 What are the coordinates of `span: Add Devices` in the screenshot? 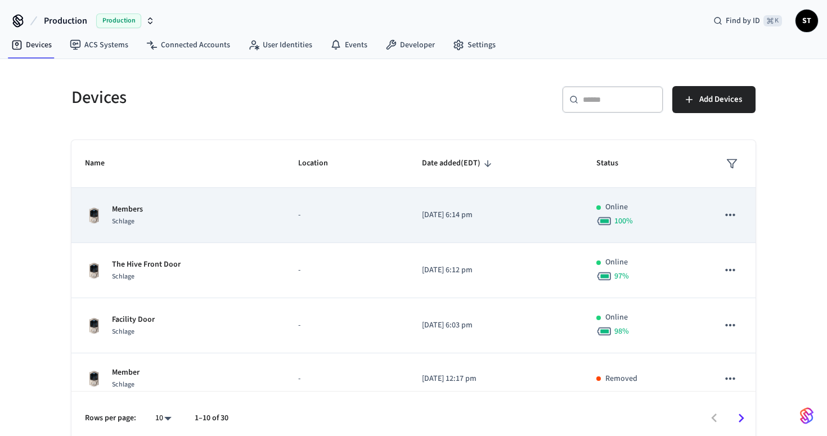 It's located at (720, 100).